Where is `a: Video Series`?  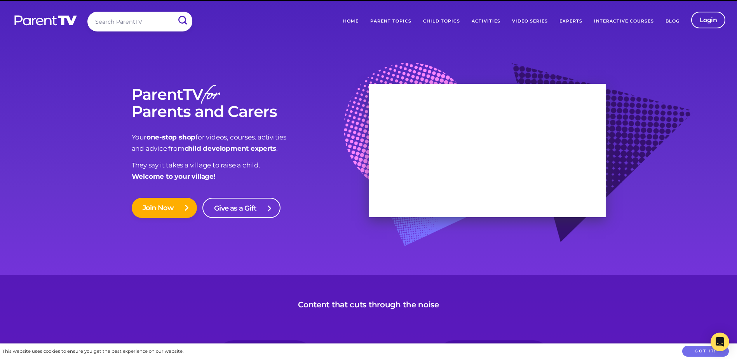 a: Video Series is located at coordinates (530, 21).